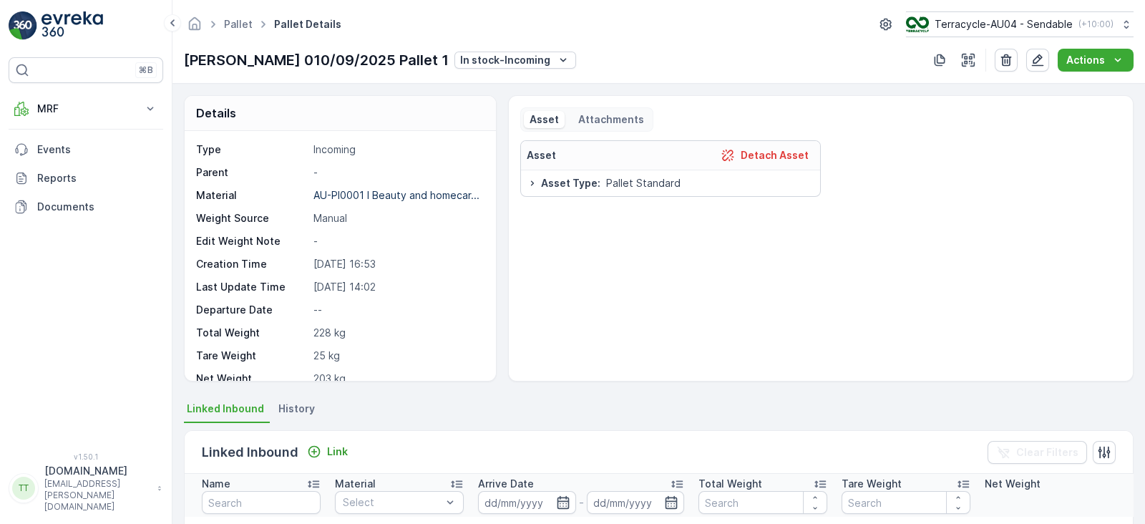 This screenshot has height=524, width=1145. I want to click on p: Linked Inbound, so click(250, 452).